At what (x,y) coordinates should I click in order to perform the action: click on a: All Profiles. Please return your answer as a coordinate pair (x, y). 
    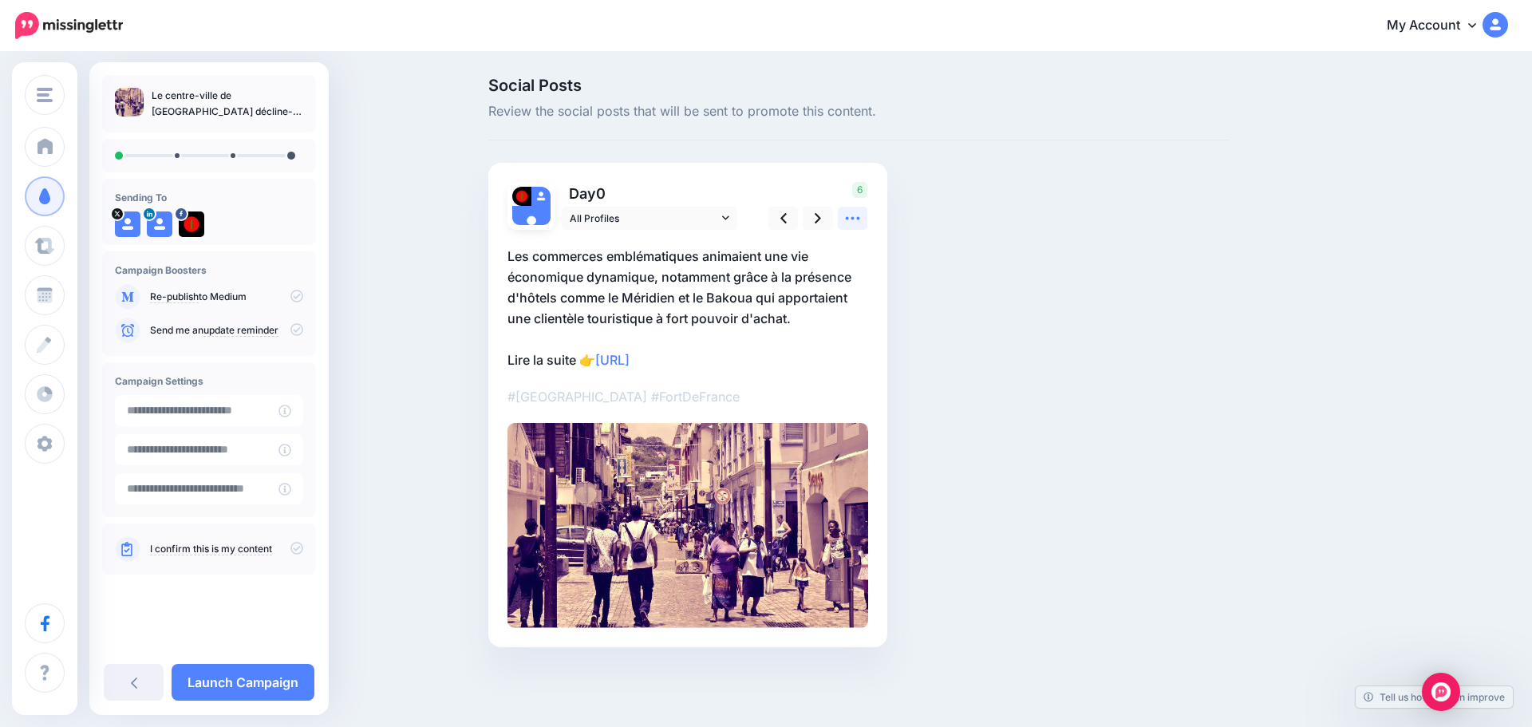
    Looking at the image, I should click on (650, 218).